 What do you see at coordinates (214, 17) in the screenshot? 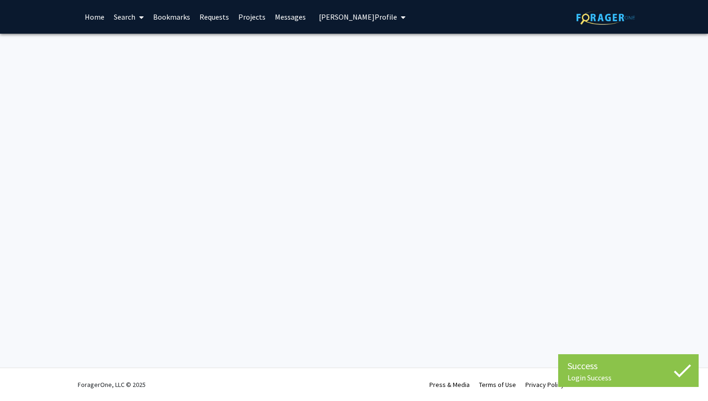
I see `a: Requests` at bounding box center [214, 17].